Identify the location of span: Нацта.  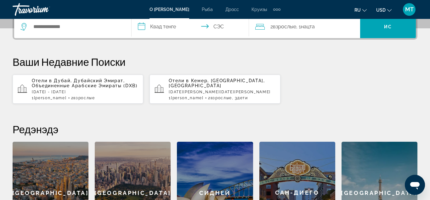
(308, 26).